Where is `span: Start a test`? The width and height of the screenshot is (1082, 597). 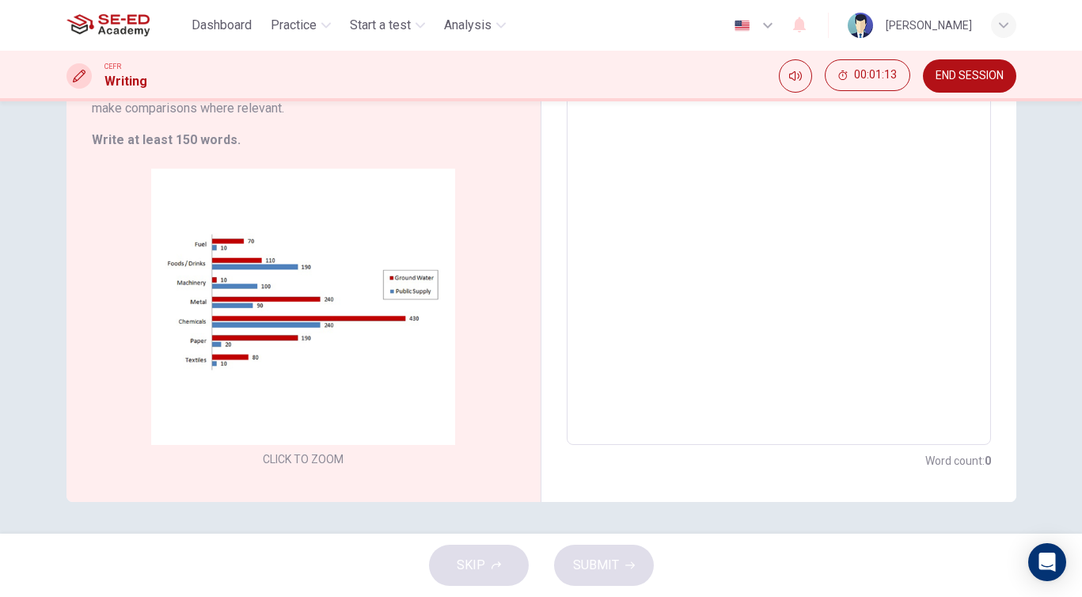 span: Start a test is located at coordinates (380, 25).